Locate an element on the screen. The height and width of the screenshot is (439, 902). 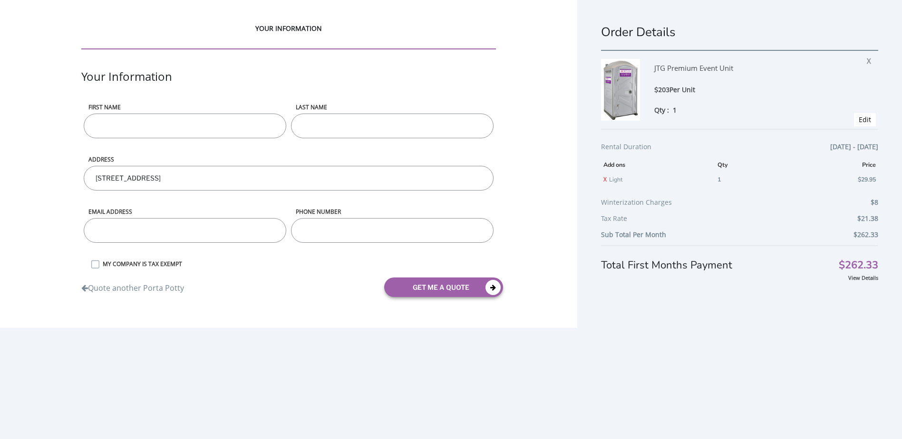
th: Qty is located at coordinates (748, 165).